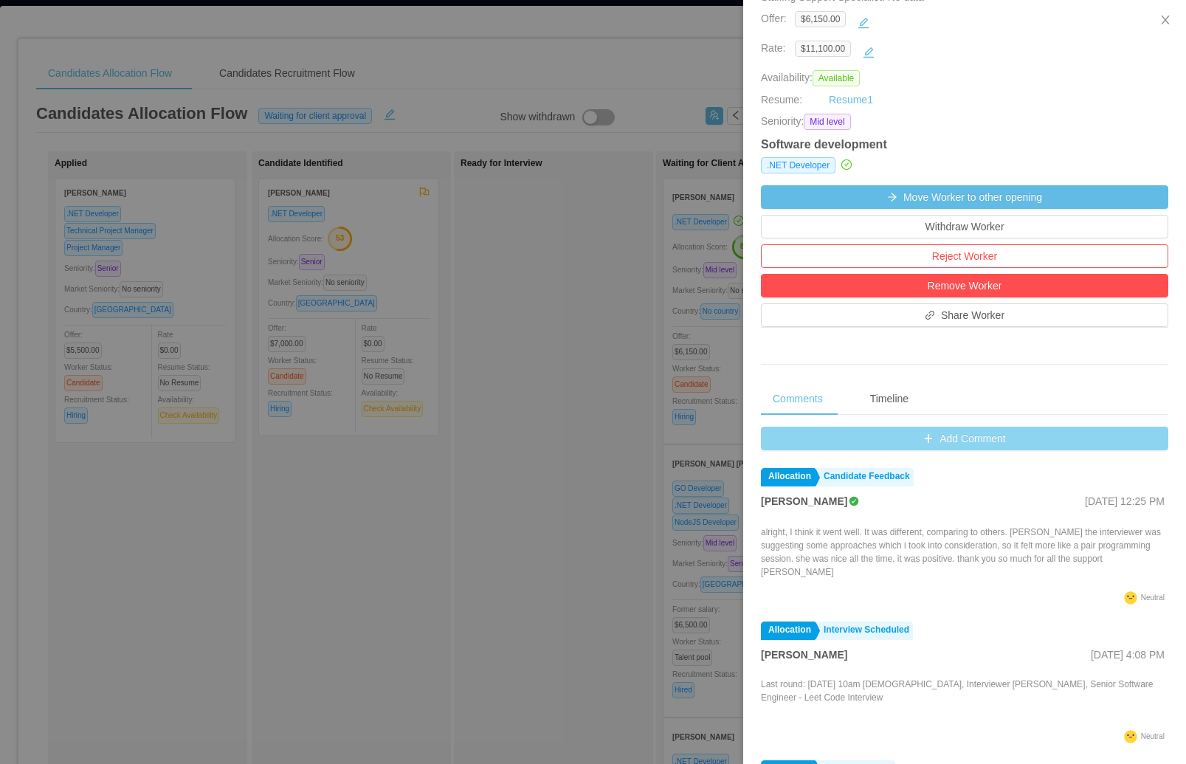  I want to click on a: Interview Scheduled, so click(864, 630).